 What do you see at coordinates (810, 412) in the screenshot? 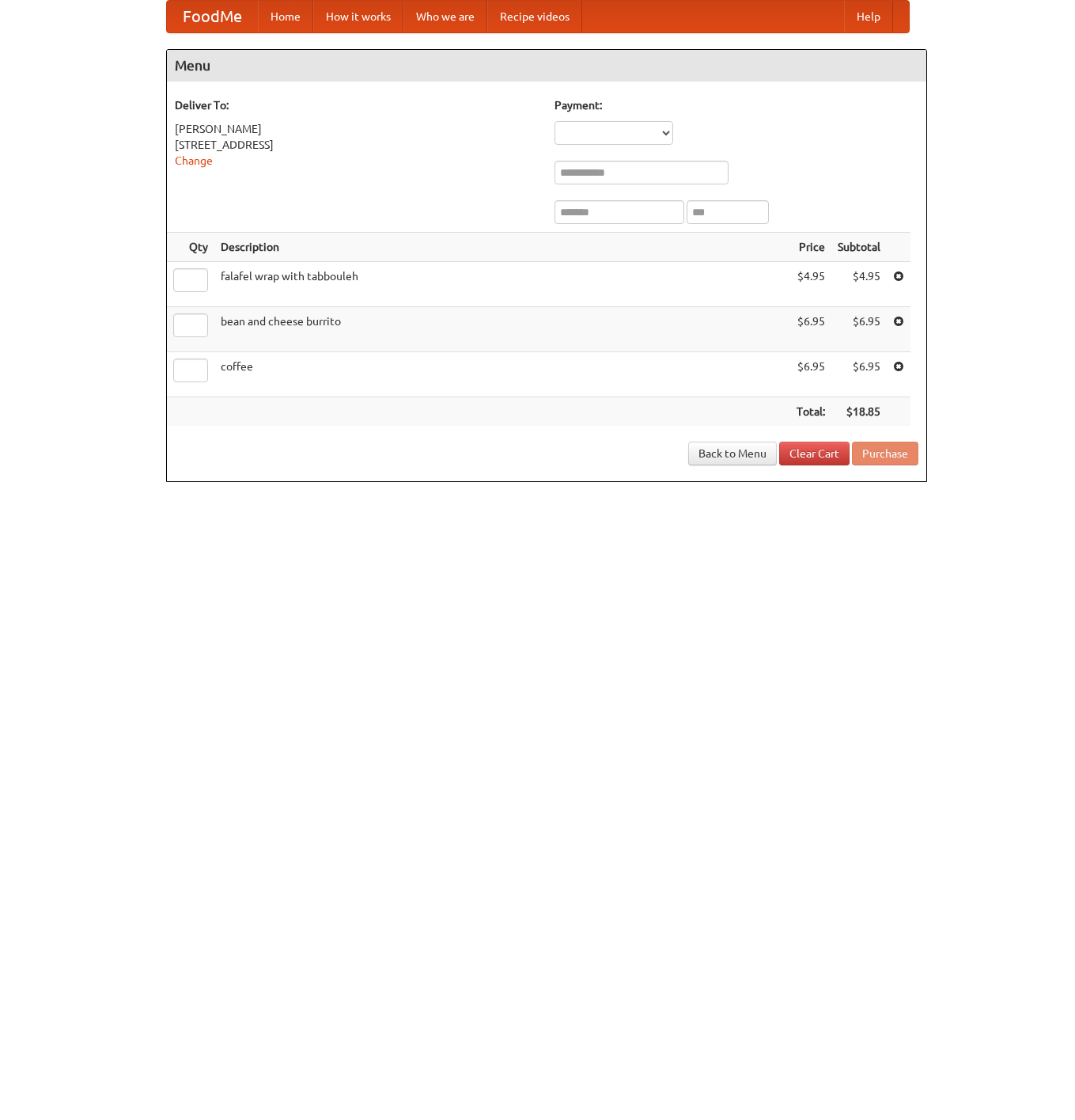
I see `th: Total:` at bounding box center [810, 412].